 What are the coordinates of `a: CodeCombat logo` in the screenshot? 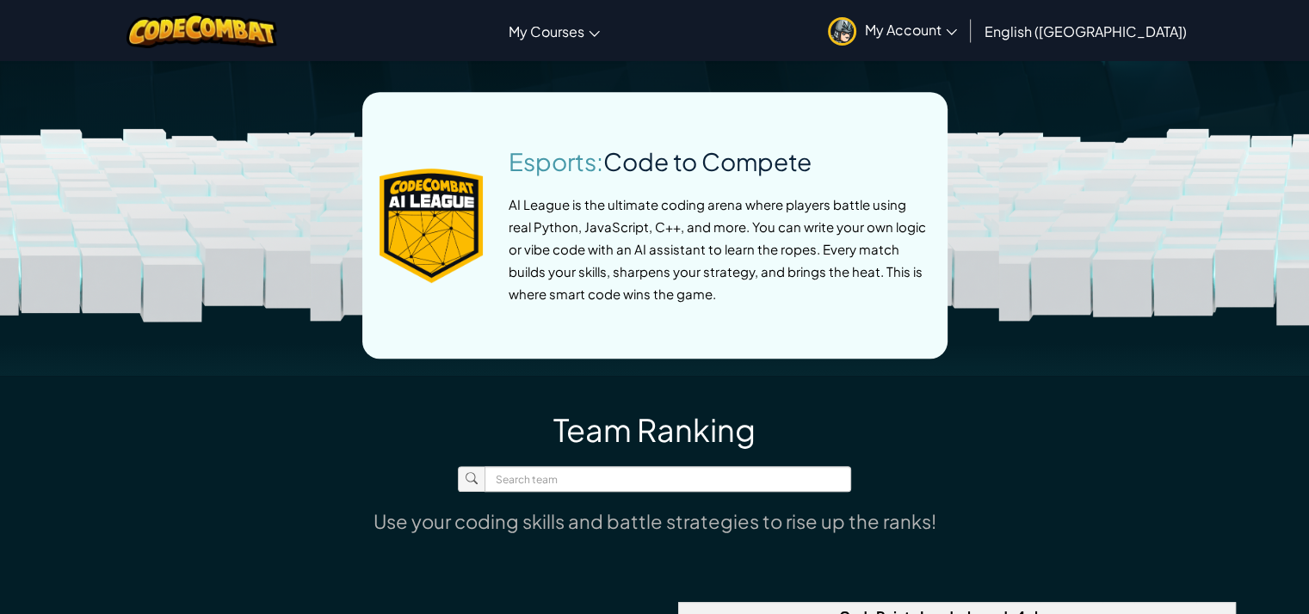 It's located at (201, 30).